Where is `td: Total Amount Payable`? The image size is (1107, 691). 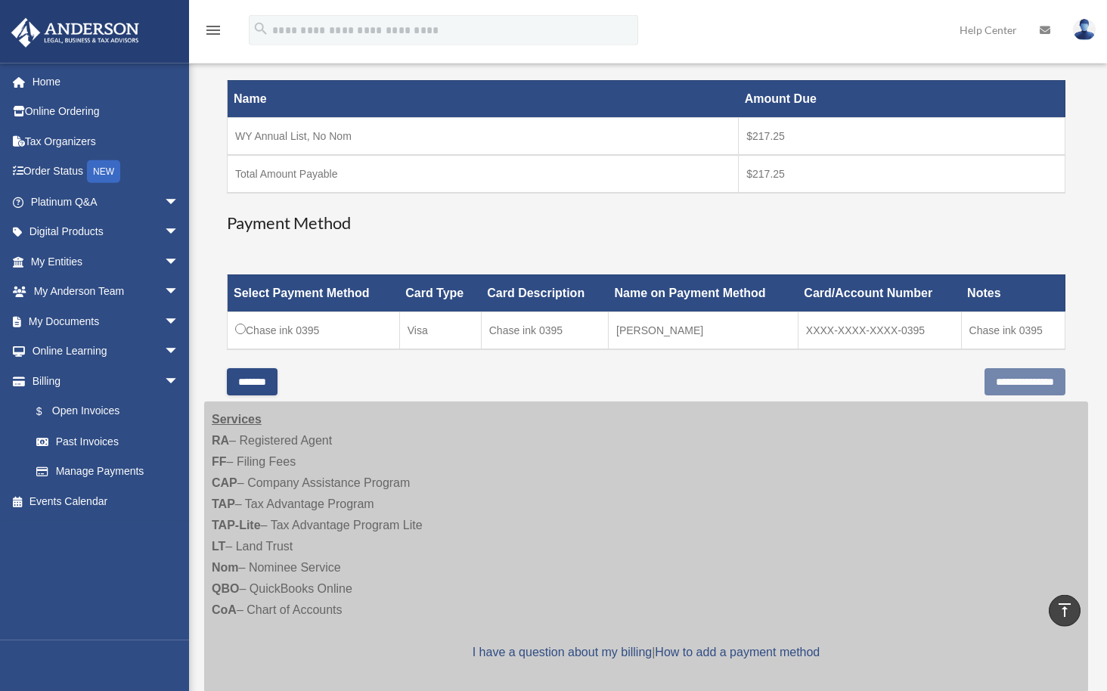
td: Total Amount Payable is located at coordinates (483, 174).